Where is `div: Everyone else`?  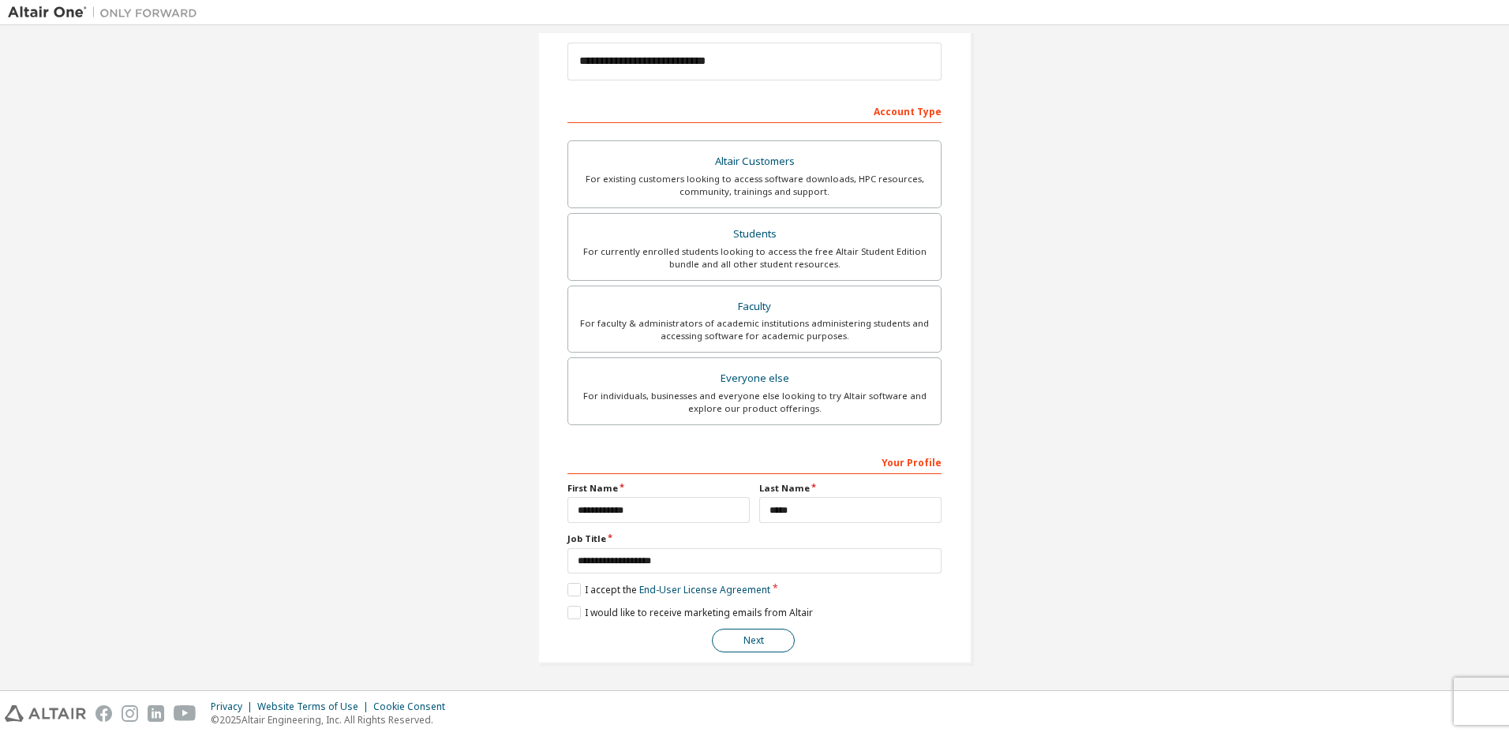
div: Everyone else is located at coordinates (754, 379).